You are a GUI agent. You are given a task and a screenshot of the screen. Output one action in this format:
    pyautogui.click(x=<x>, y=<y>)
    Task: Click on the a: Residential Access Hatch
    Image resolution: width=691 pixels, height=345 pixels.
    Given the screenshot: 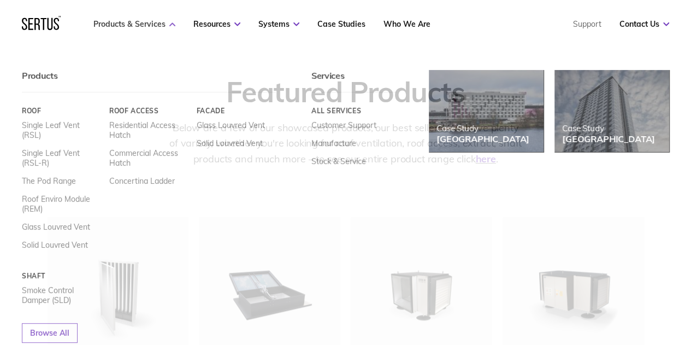 What is the action you would take?
    pyautogui.click(x=149, y=130)
    